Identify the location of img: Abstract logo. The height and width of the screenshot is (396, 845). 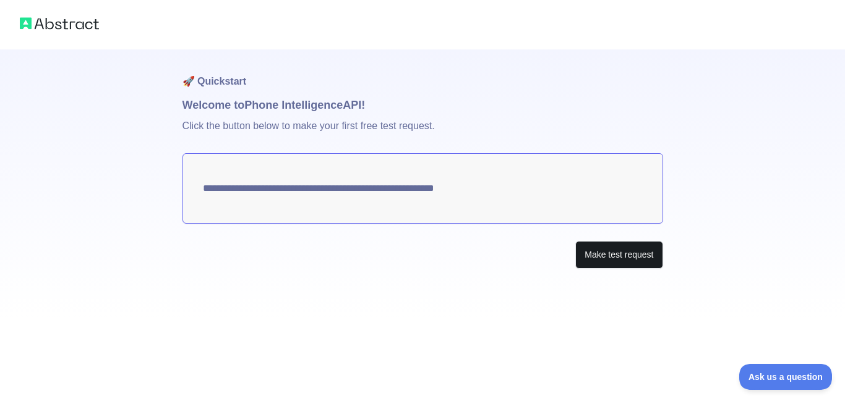
(59, 24).